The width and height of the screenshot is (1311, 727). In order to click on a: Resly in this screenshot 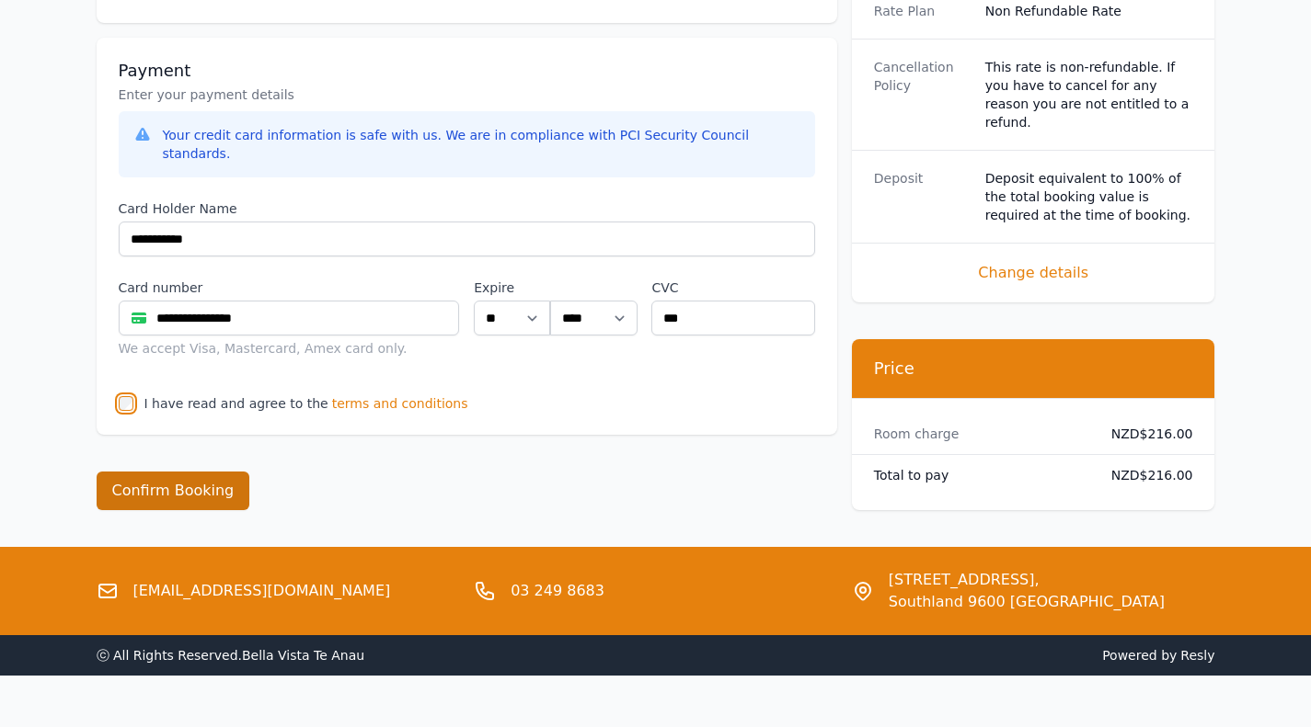, I will do `click(1196, 656)`.